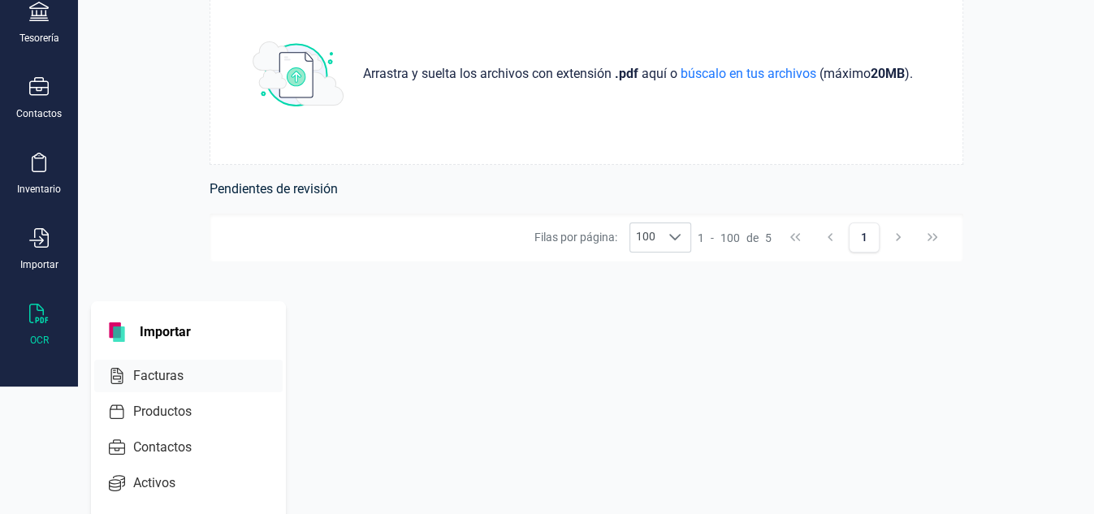 The image size is (1094, 514). I want to click on p: aquí o (máximo ) ., so click(638, 74).